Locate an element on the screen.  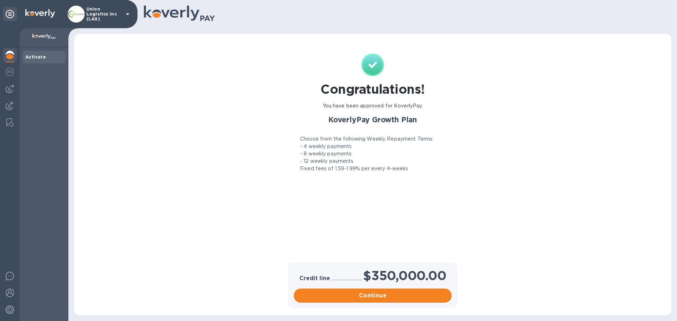
p: - 8 weekly payments is located at coordinates (326, 154).